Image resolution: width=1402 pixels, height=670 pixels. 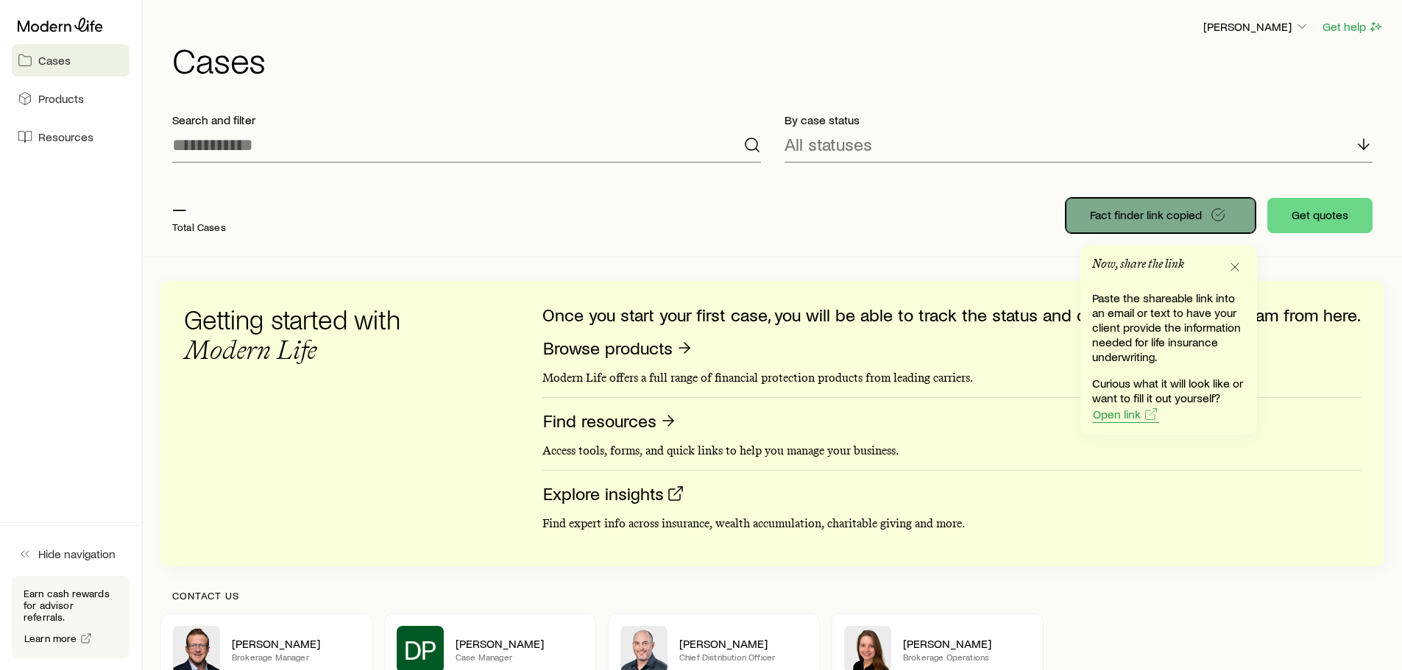 I want to click on p: Access tools, forms, and quick links to help you manage your business., so click(x=951, y=451).